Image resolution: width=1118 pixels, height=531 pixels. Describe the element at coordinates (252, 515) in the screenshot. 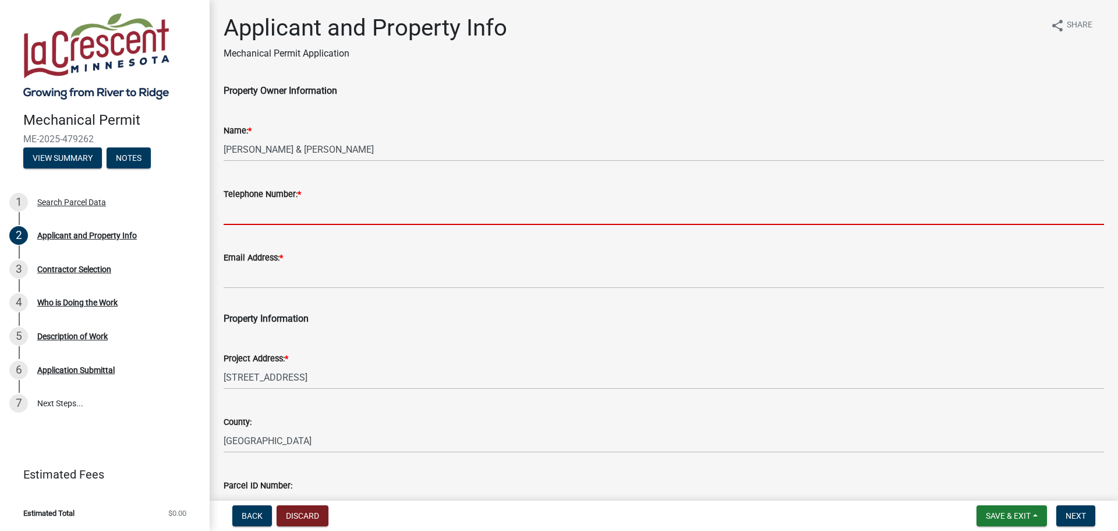

I see `button: Back` at that location.